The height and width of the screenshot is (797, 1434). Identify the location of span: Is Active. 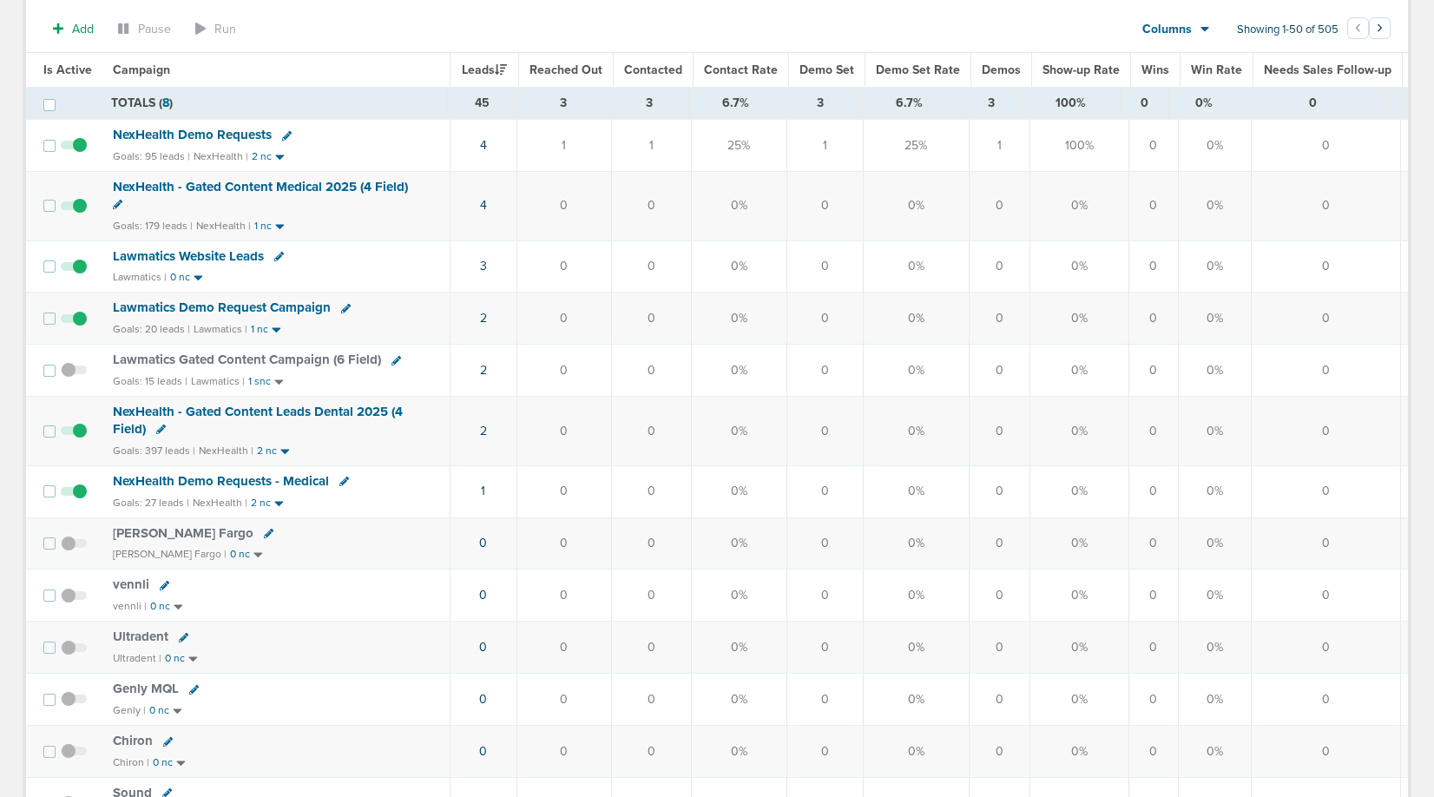
(68, 69).